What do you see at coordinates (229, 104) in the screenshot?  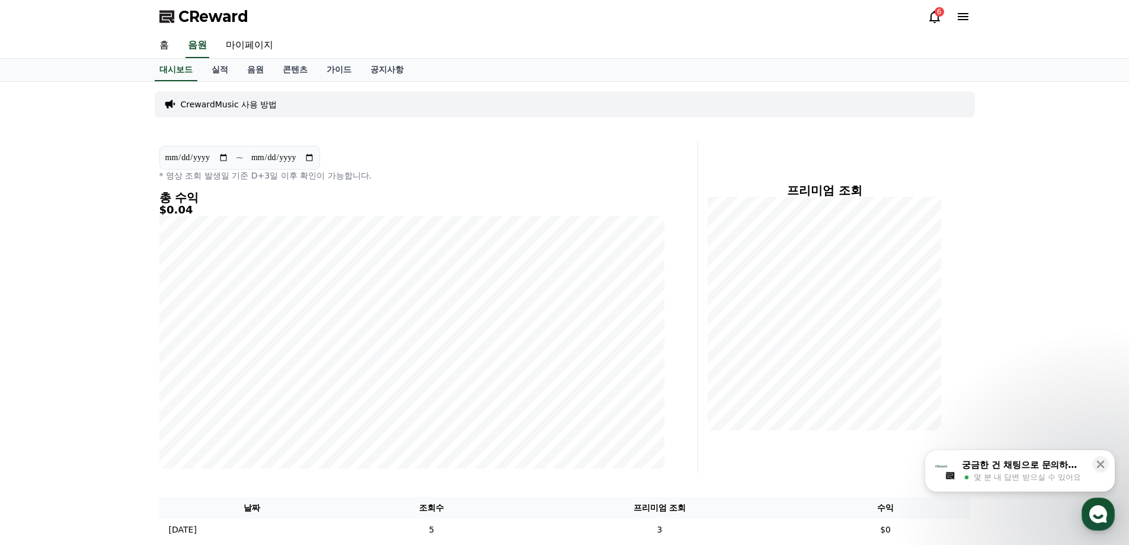 I see `a: CrewardMusic 사용 방법` at bounding box center [229, 104].